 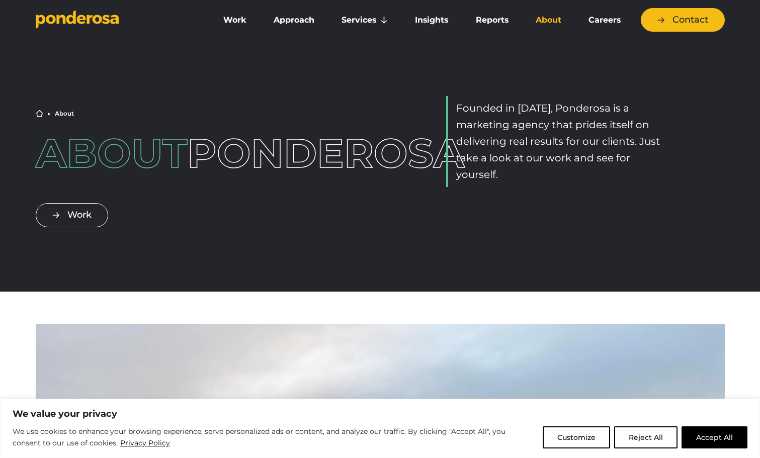 What do you see at coordinates (646, 437) in the screenshot?
I see `button: Reject All` at bounding box center [646, 437].